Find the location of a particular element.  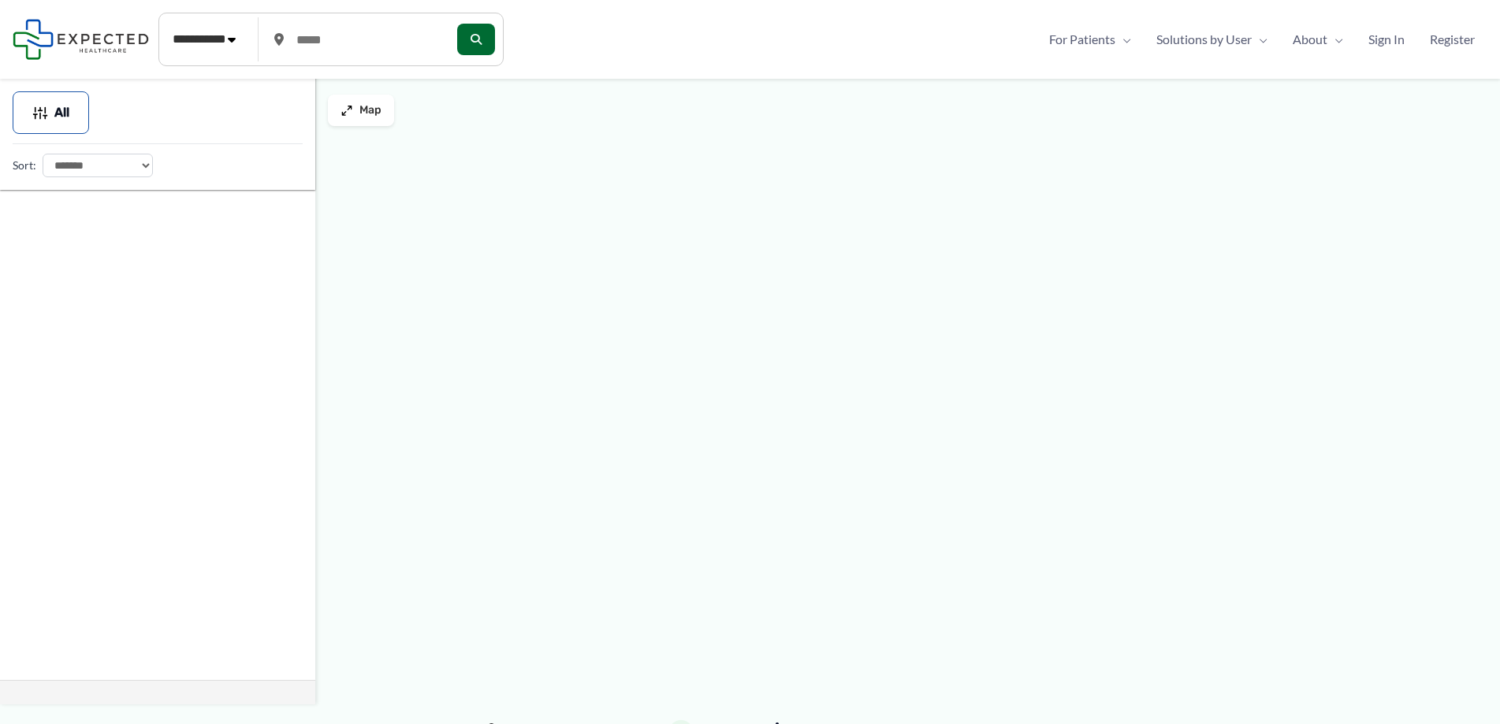

label: Sort: is located at coordinates (24, 165).